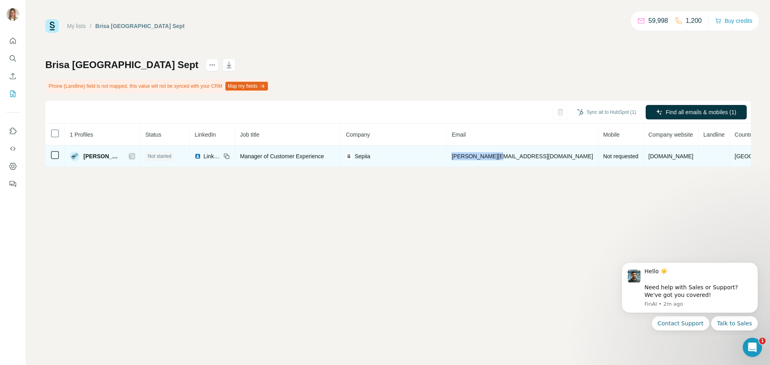  What do you see at coordinates (611, 135) in the screenshot?
I see `span: Mobile` at bounding box center [611, 135].